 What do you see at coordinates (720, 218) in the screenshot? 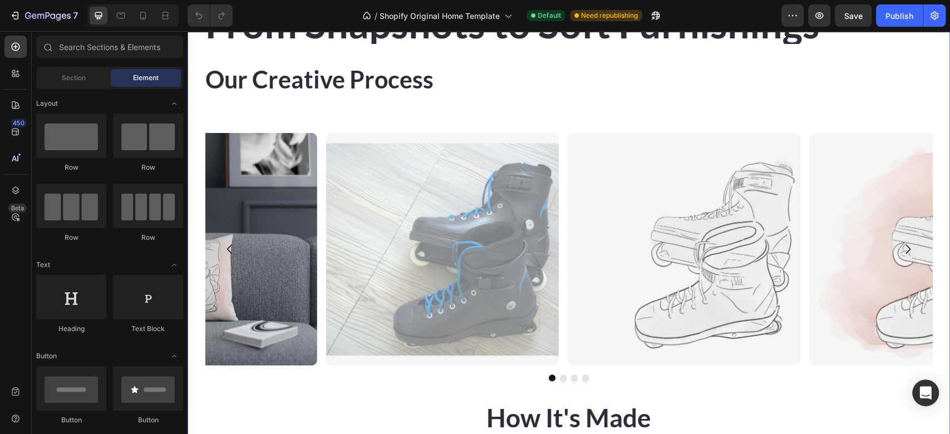
I see `button: Carousel Next Arrow` at bounding box center [720, 218].